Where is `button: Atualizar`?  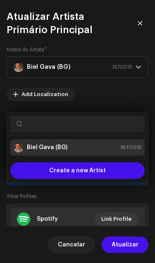
button: Atualizar is located at coordinates (125, 245).